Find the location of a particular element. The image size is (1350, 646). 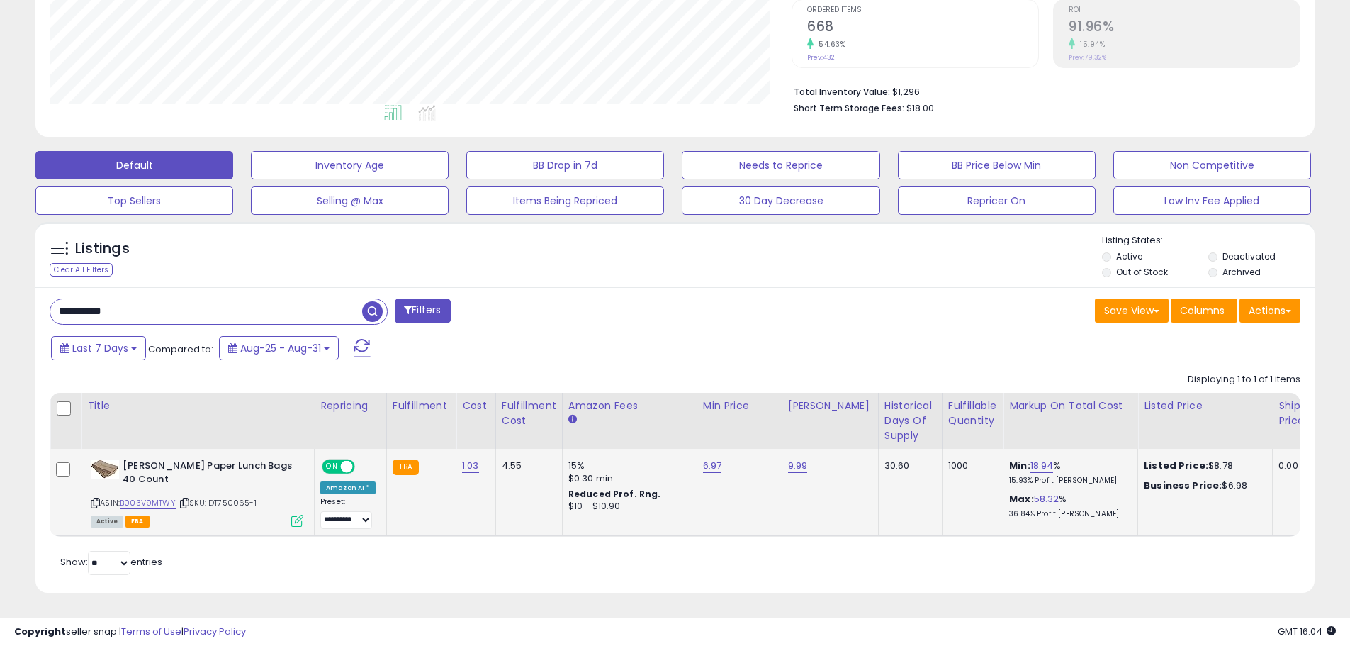

button: Items Being Repriced is located at coordinates (565, 201).